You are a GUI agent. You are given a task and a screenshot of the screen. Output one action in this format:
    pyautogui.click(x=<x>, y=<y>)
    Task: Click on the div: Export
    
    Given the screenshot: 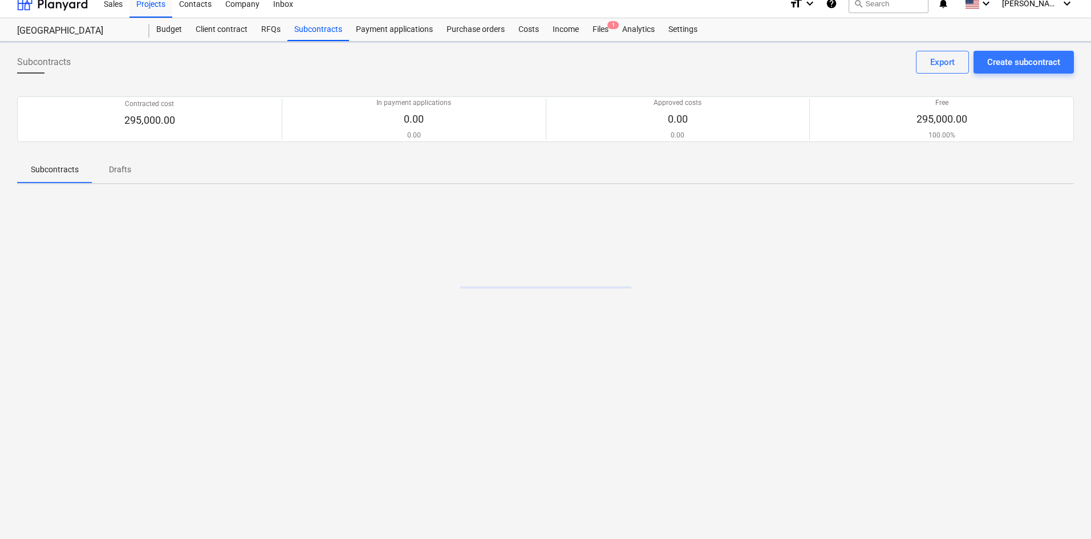 What is the action you would take?
    pyautogui.click(x=942, y=62)
    